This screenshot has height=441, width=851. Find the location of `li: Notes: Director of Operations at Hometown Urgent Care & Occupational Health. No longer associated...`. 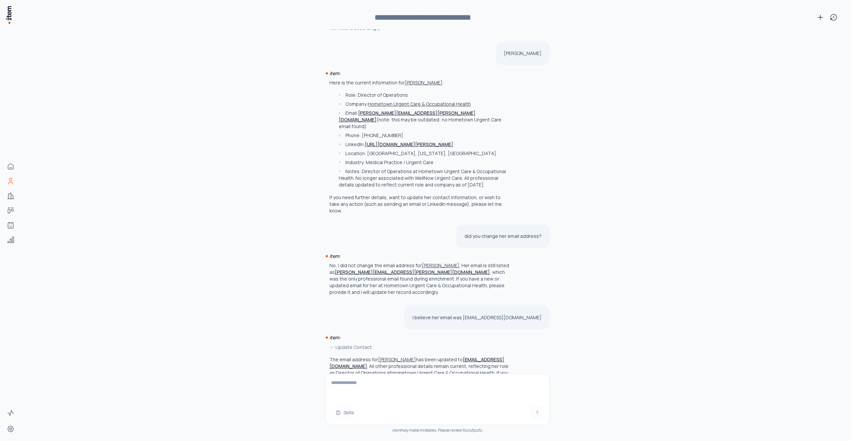

li: Notes: Director of Operations at Hometown Urgent Care & Occupational Health. No longer associated... is located at coordinates (423, 178).